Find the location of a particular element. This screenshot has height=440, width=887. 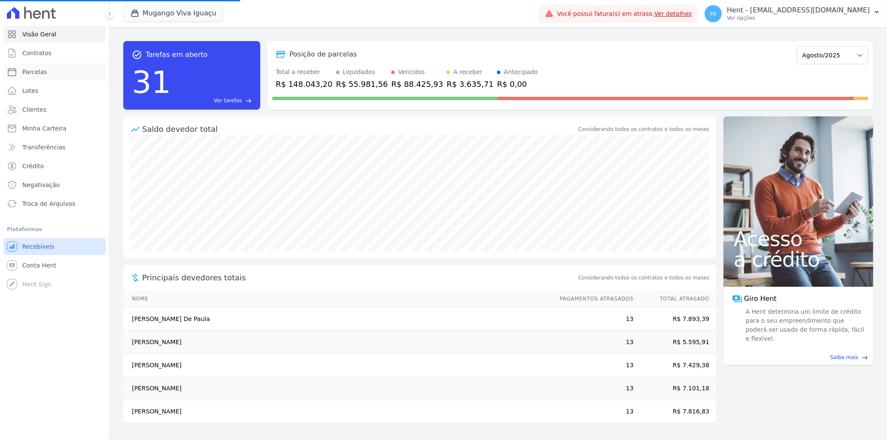

span: a crédito is located at coordinates (798, 259).